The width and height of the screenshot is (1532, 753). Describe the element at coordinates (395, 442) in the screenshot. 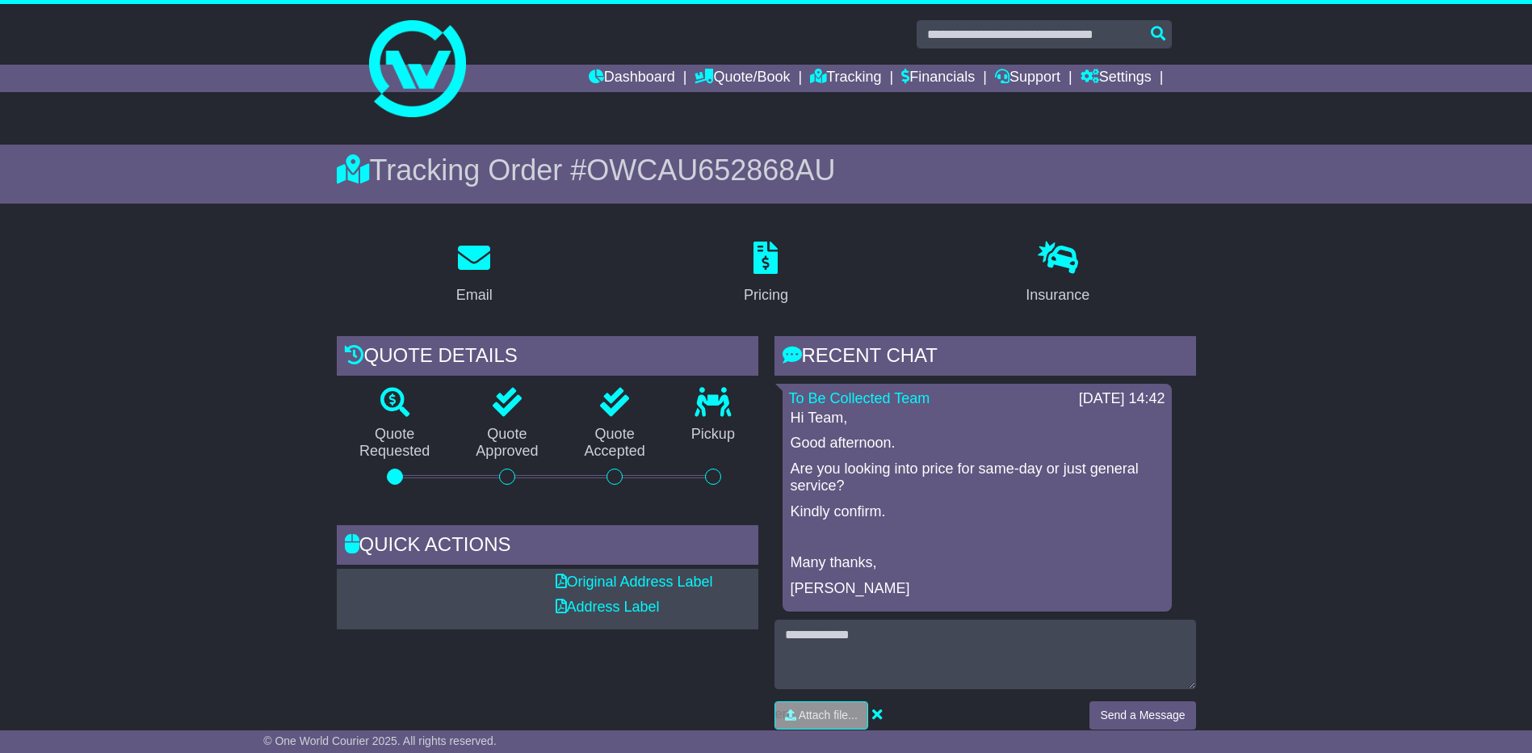

I see `p: Quote Requested` at that location.